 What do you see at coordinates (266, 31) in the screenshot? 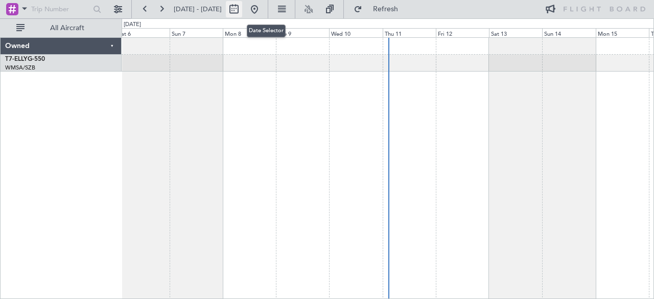
I see `div: Date Selector` at bounding box center [266, 31].